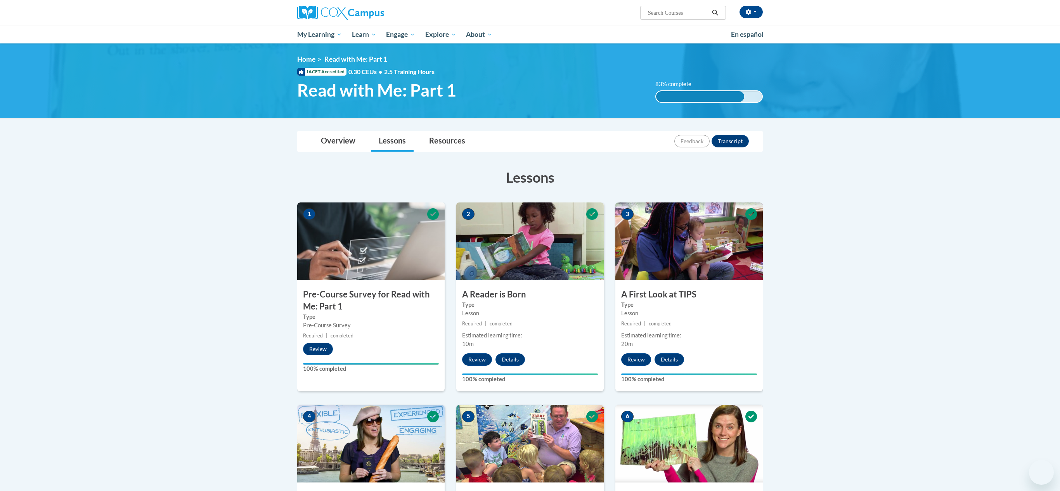 This screenshot has height=491, width=1060. I want to click on span: 2, so click(468, 214).